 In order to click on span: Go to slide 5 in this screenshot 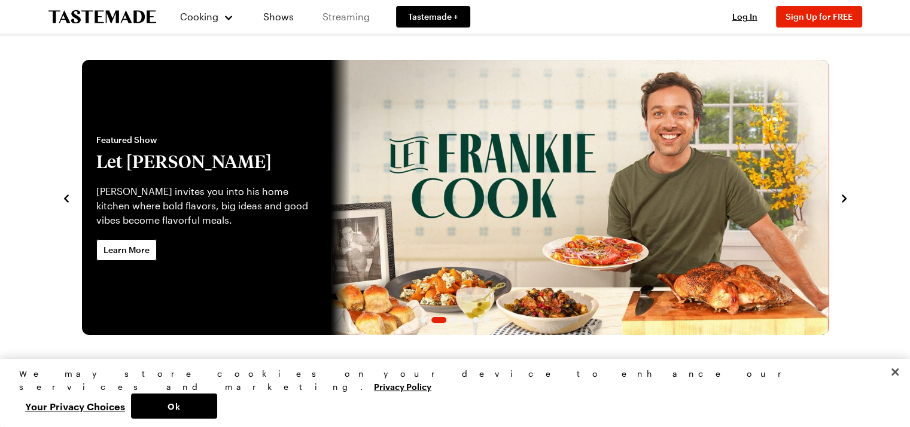, I will do `click(476, 320)`.